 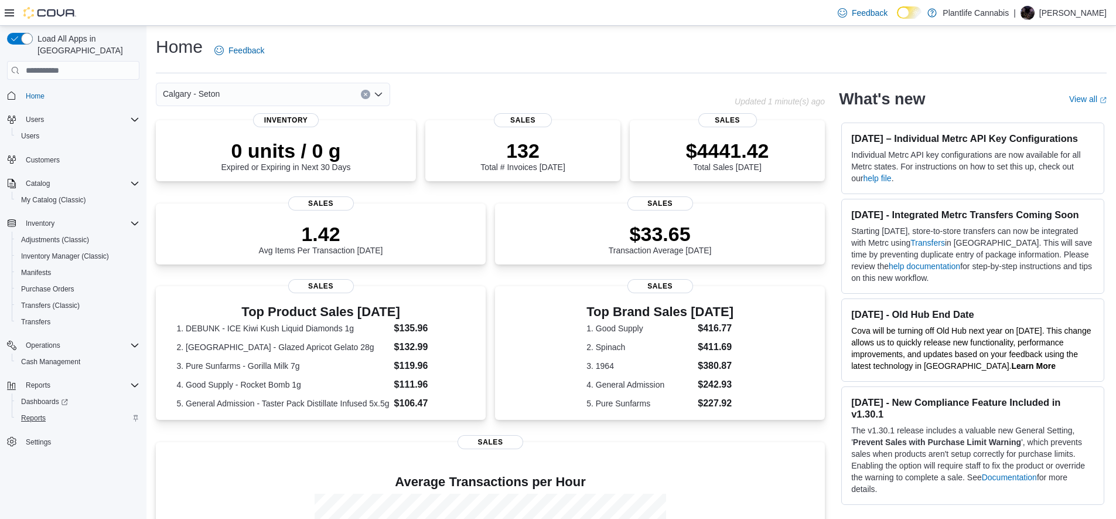 What do you see at coordinates (321, 234) in the screenshot?
I see `p: 1.42` at bounding box center [321, 234].